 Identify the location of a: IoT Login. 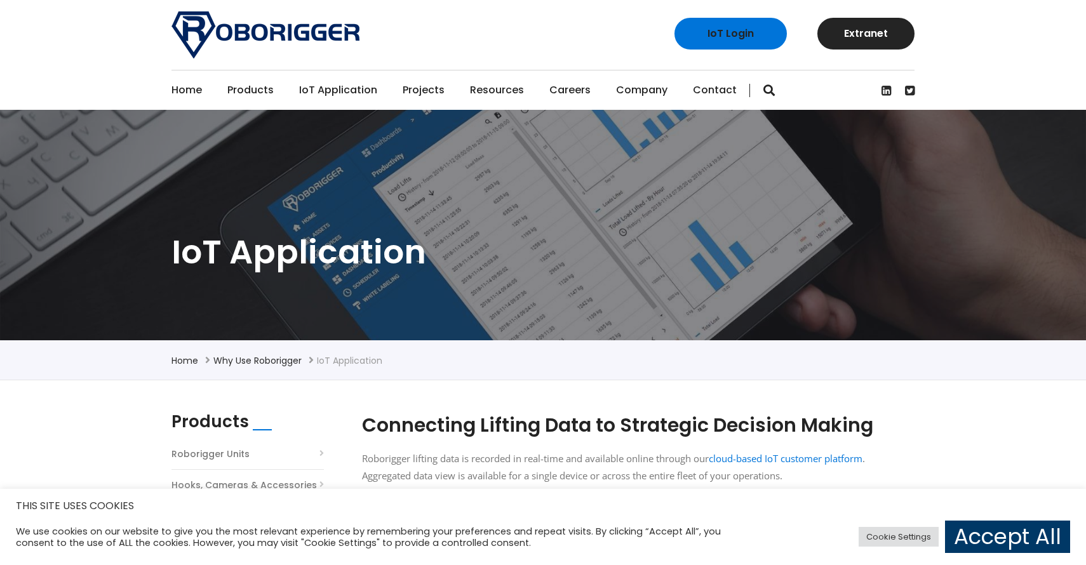
(730, 34).